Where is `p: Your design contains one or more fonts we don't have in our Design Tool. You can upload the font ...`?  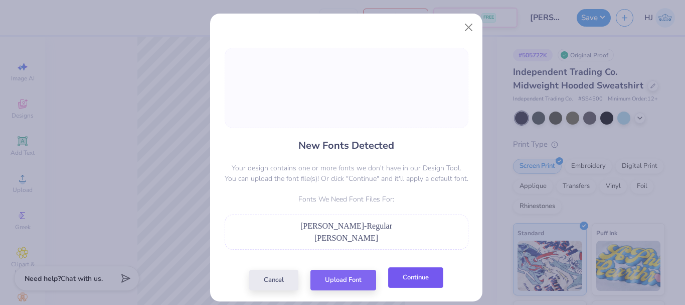 p: Your design contains one or more fonts we don't have in our Design Tool. You can upload the font ... is located at coordinates (347, 173).